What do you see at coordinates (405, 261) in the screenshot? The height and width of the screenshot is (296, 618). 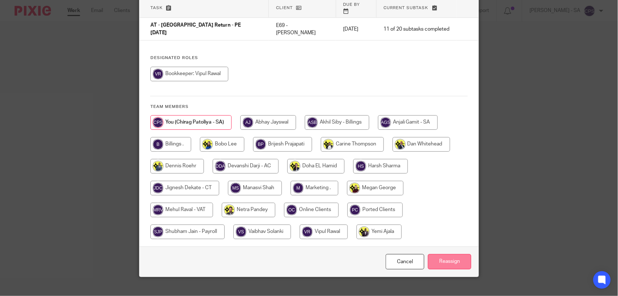 I see `a: Close this dialog window` at bounding box center [405, 261].